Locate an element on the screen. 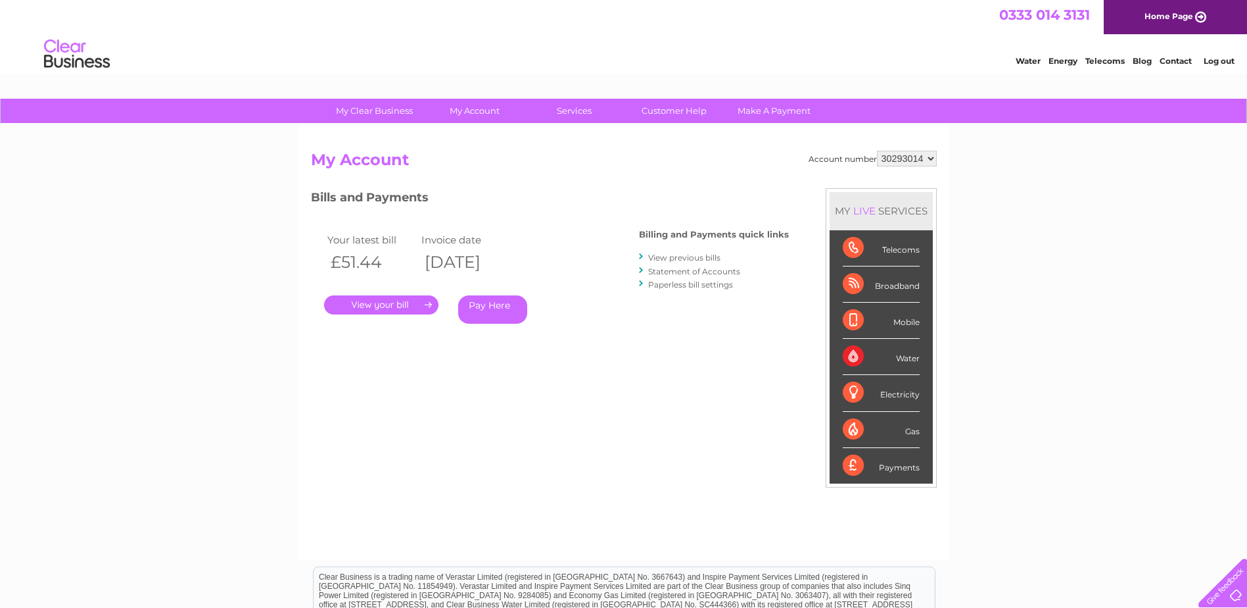  a: Statement of Accounts is located at coordinates (694, 271).